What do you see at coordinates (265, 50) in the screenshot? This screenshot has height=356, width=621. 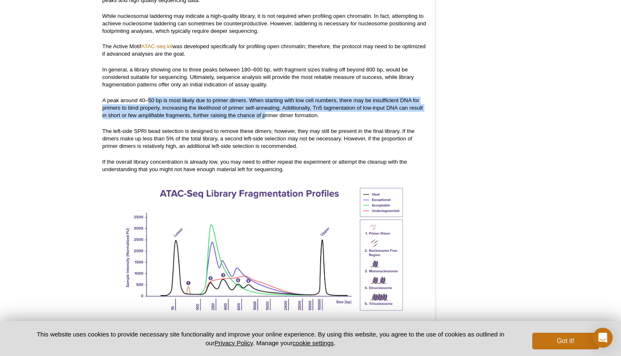 I see `p: The Active Motif was developed specifically for profiling open chromatin; therefore, the protocol...` at bounding box center [265, 50].